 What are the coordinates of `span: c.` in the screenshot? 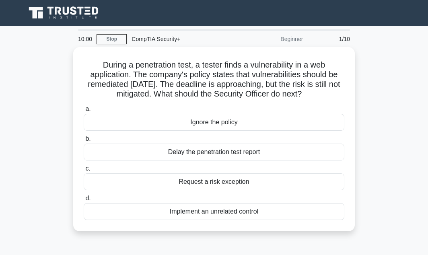 It's located at (88, 168).